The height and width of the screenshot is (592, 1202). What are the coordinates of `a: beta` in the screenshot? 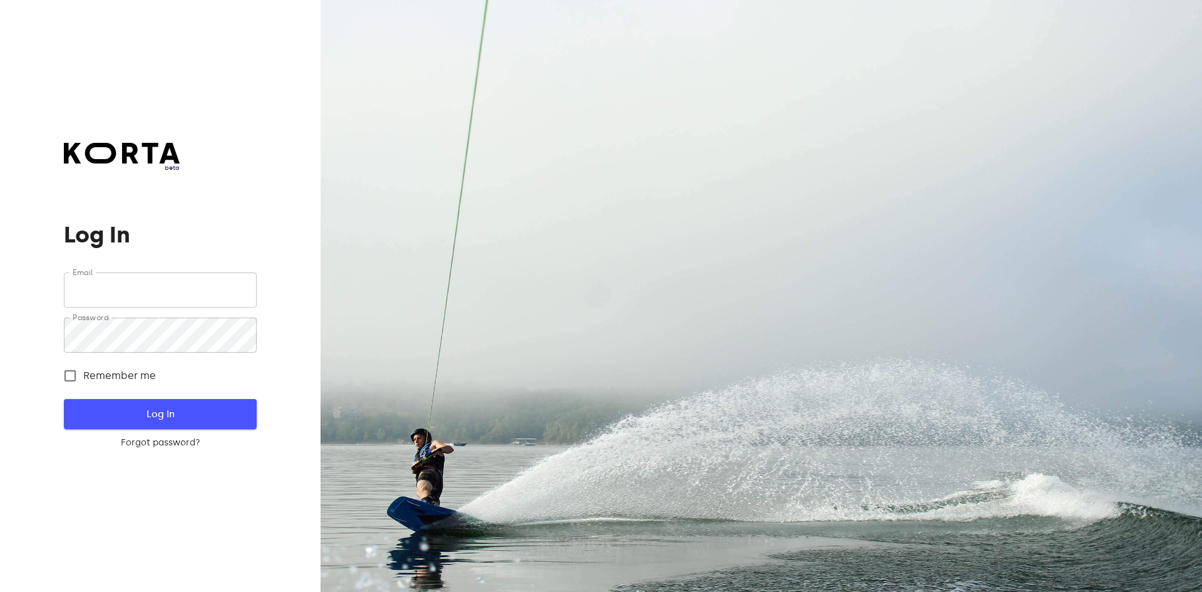 It's located at (121, 157).